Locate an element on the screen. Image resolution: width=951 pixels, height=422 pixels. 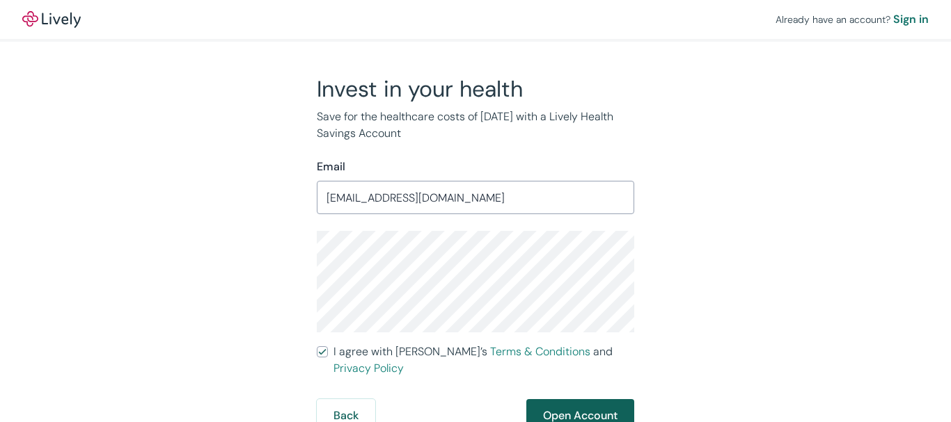
img: Lively is located at coordinates (51, 19).